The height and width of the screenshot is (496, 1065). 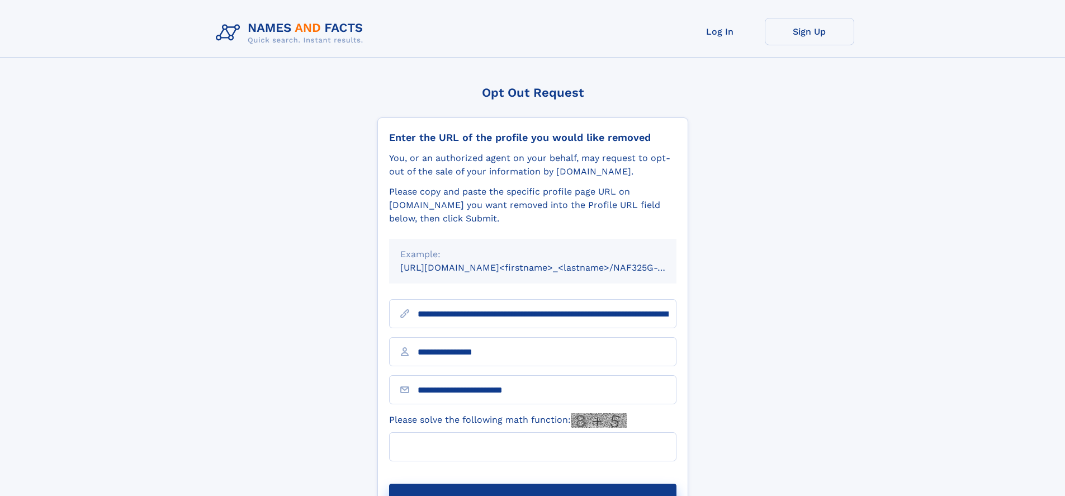 What do you see at coordinates (720, 31) in the screenshot?
I see `a: Log In` at bounding box center [720, 31].